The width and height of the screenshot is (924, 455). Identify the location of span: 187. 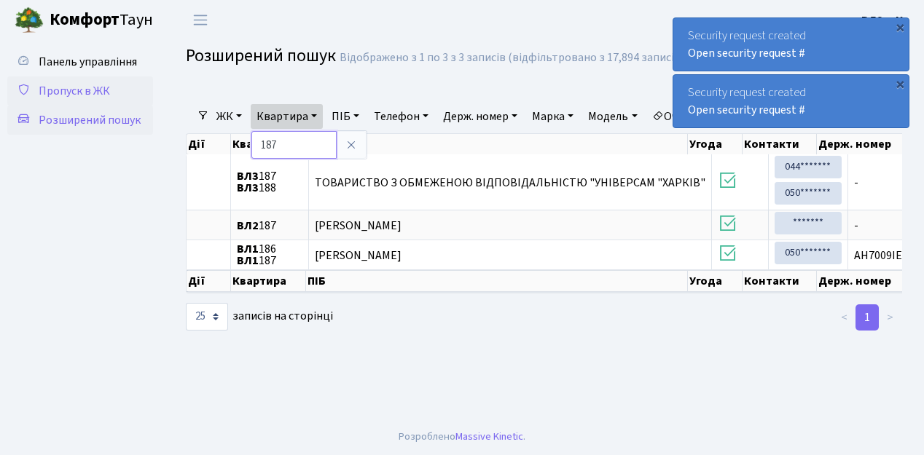
(270, 226).